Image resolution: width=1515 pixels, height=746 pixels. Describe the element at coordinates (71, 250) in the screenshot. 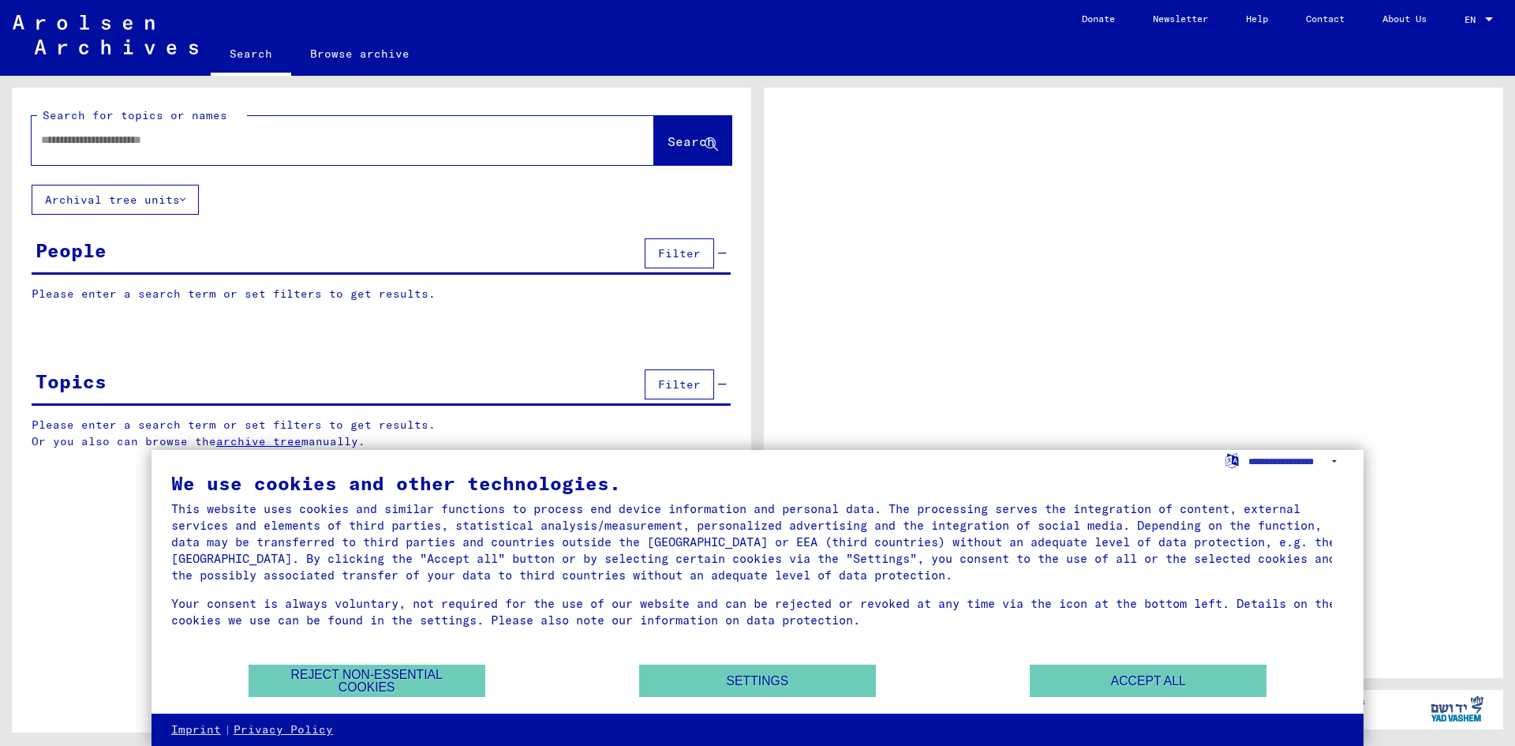

I see `div: People` at that location.